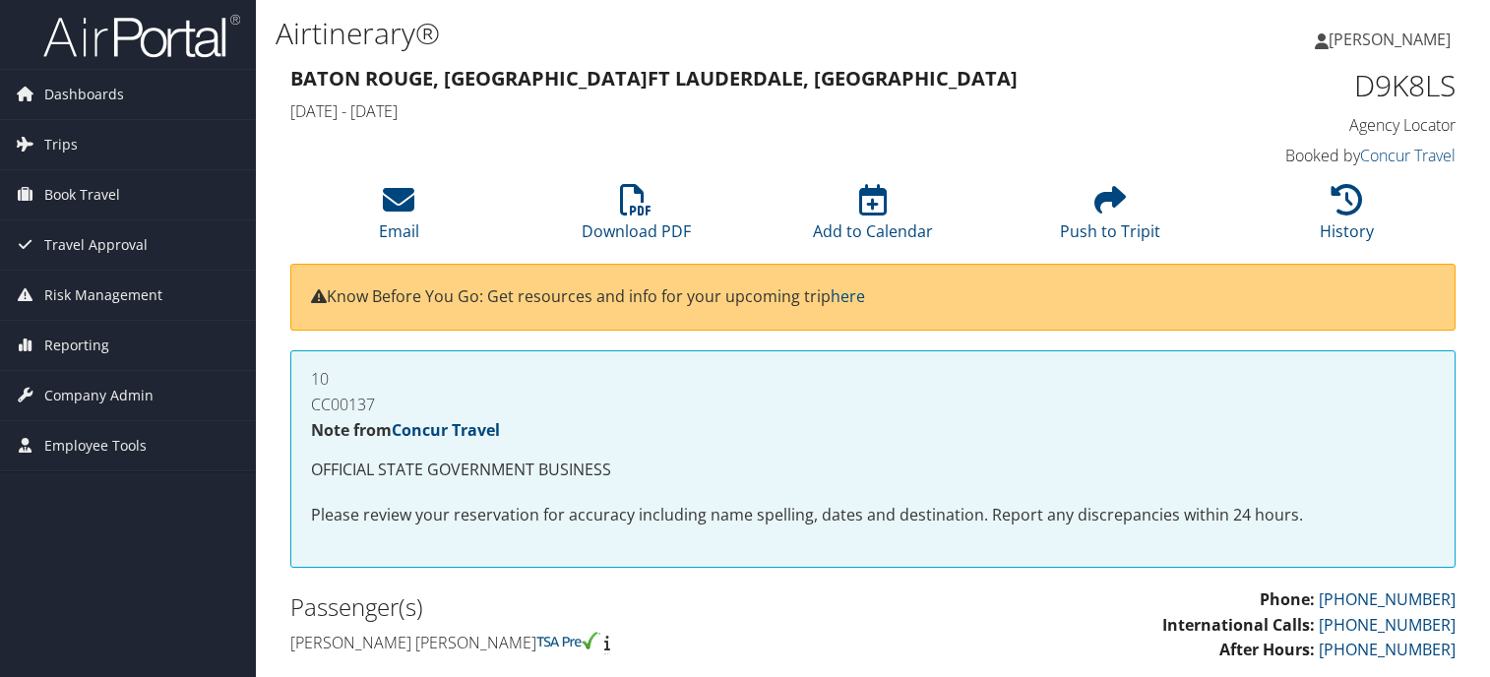  I want to click on span: Book Travel, so click(82, 195).